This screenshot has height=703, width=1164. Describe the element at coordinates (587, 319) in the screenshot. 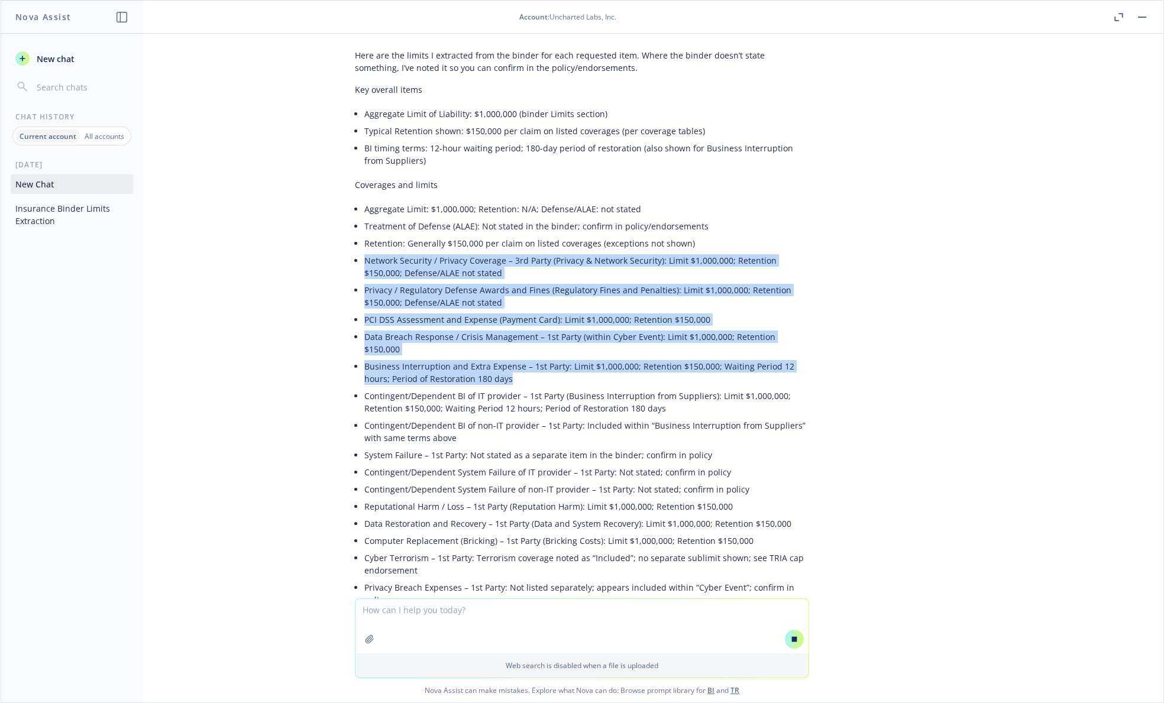

I see `li: PCI DSS Assessment and Expense (Payment Card): Limit $1,000,000; Retention $150,000` at that location.